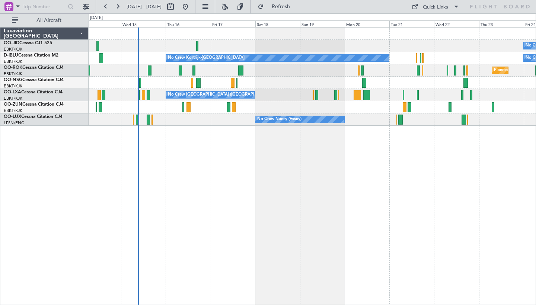  I want to click on input: Trip Number, so click(44, 7).